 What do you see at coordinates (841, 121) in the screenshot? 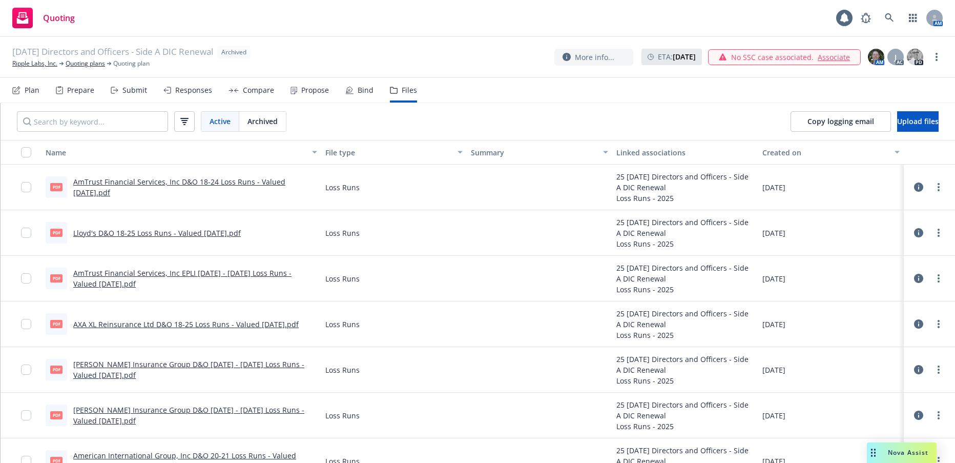
I see `span: Copy logging email` at bounding box center [841, 121].